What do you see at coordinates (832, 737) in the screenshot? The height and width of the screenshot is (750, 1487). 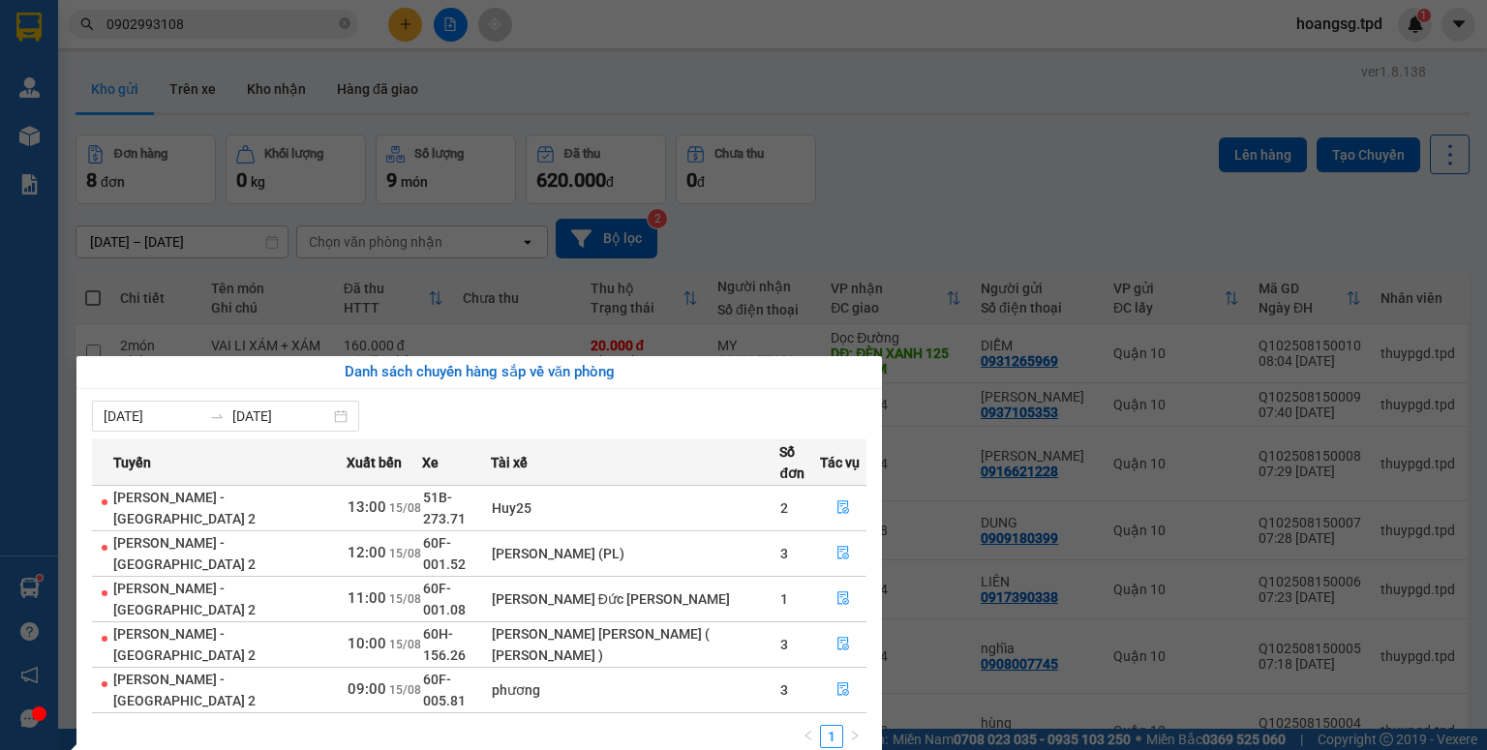 I see `li: 1` at bounding box center [832, 737].